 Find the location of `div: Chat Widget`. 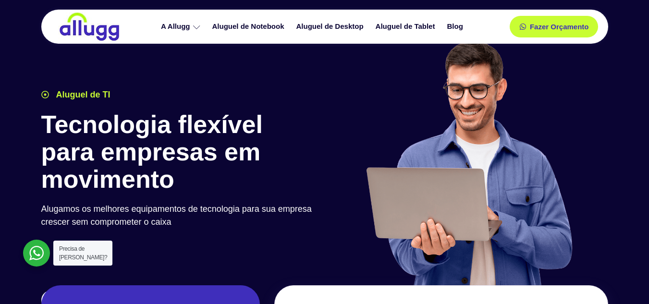

div: Chat Widget is located at coordinates (625, 281).